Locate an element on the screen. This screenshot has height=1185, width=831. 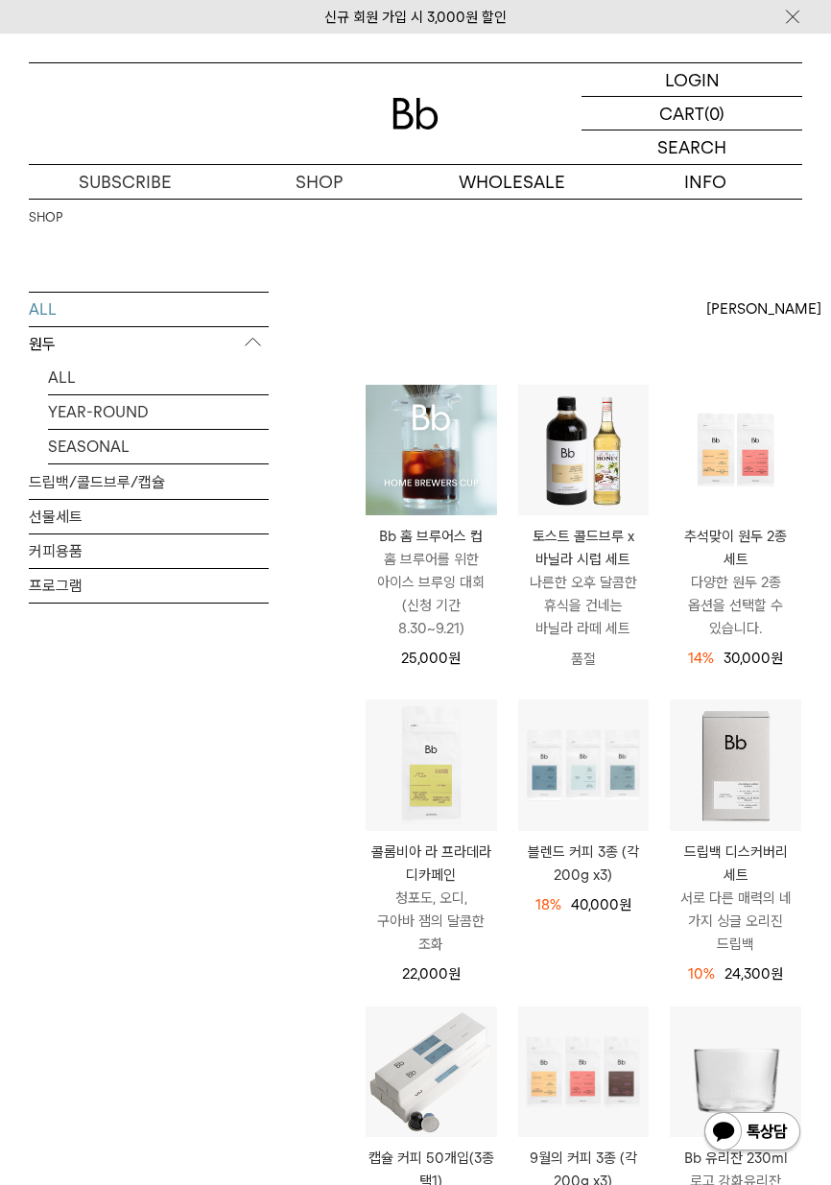
span: 40,000 is located at coordinates (600, 904).